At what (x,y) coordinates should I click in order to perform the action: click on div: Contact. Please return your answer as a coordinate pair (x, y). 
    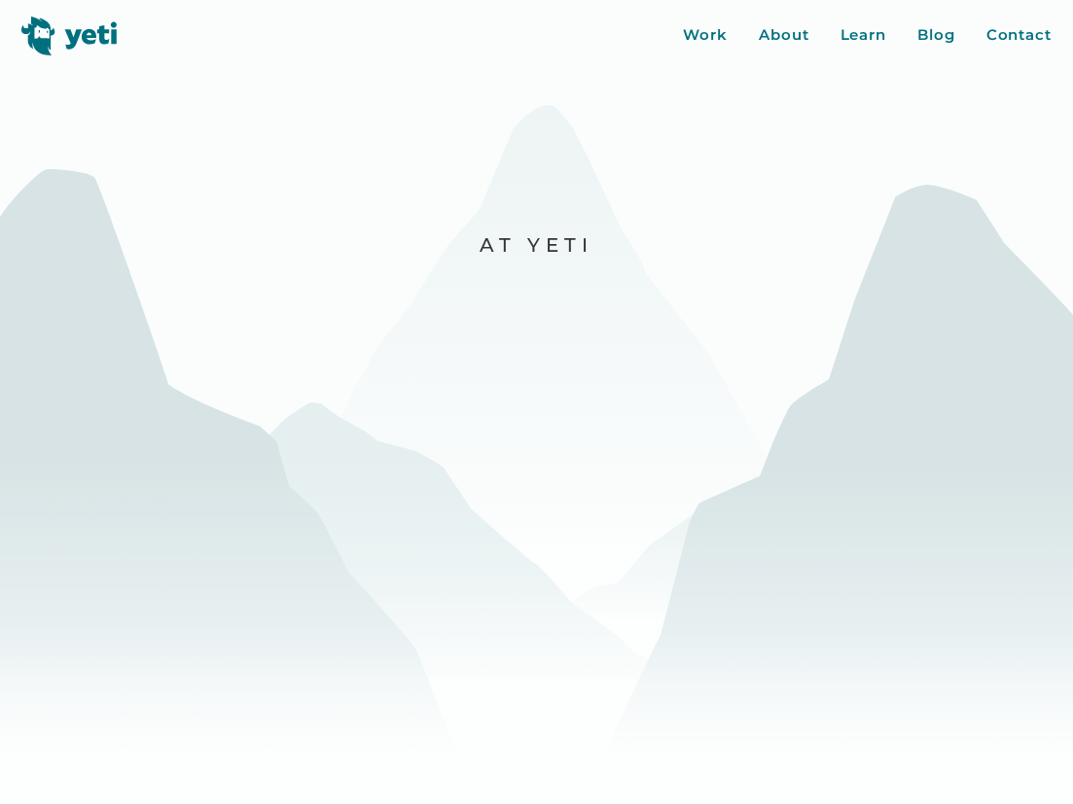
    Looking at the image, I should click on (1018, 35).